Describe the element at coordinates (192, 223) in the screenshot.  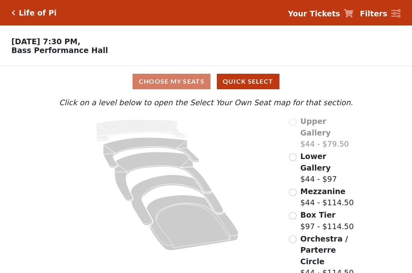
I see `path: Orchestra / Parterre Circle - Seats Available: 32` at that location.